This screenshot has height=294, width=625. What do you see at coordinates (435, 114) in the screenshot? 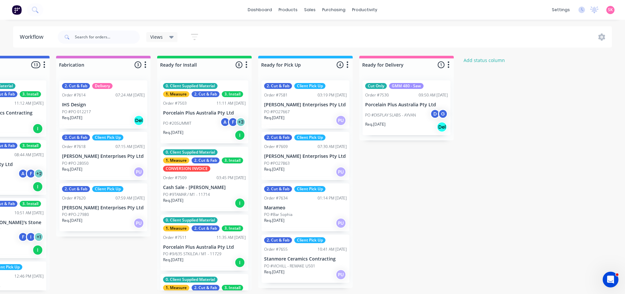
I see `div: D` at bounding box center [435, 114].